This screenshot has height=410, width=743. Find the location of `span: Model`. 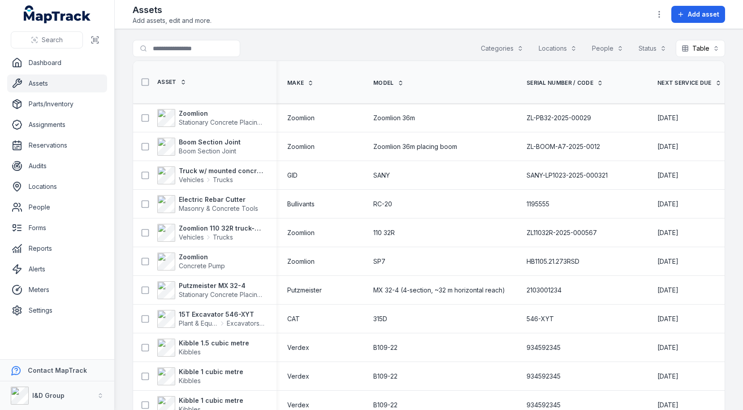

span: Model is located at coordinates (384, 83).